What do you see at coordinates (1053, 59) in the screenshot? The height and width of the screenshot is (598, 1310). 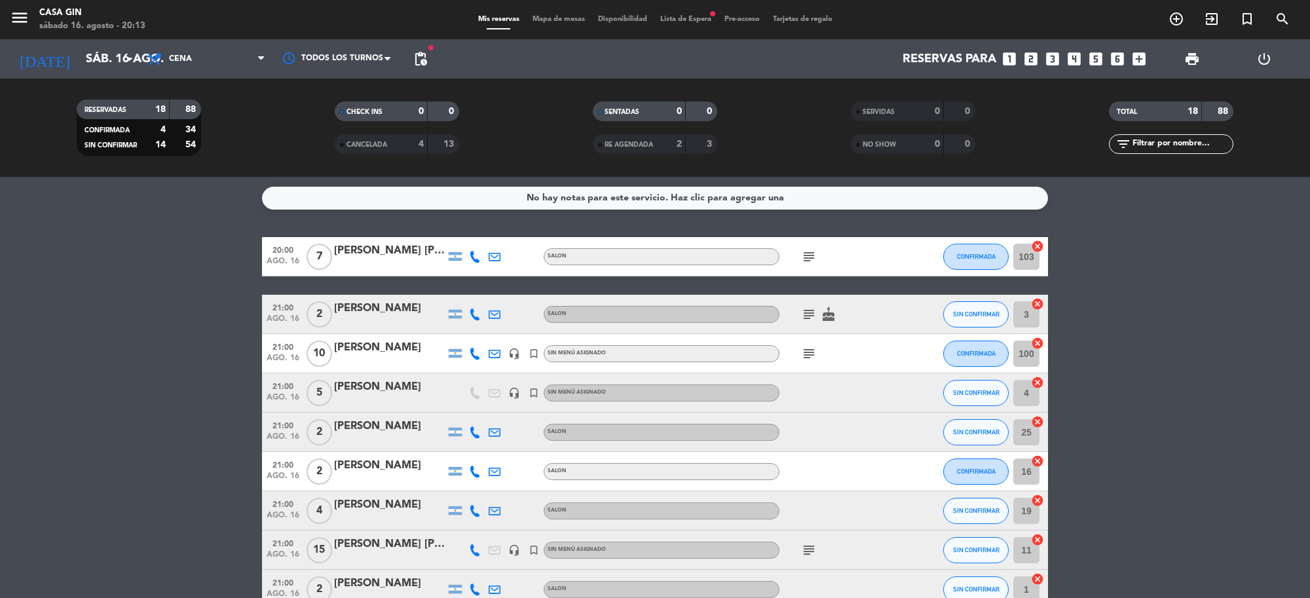 I see `i: looks_3` at bounding box center [1053, 59].